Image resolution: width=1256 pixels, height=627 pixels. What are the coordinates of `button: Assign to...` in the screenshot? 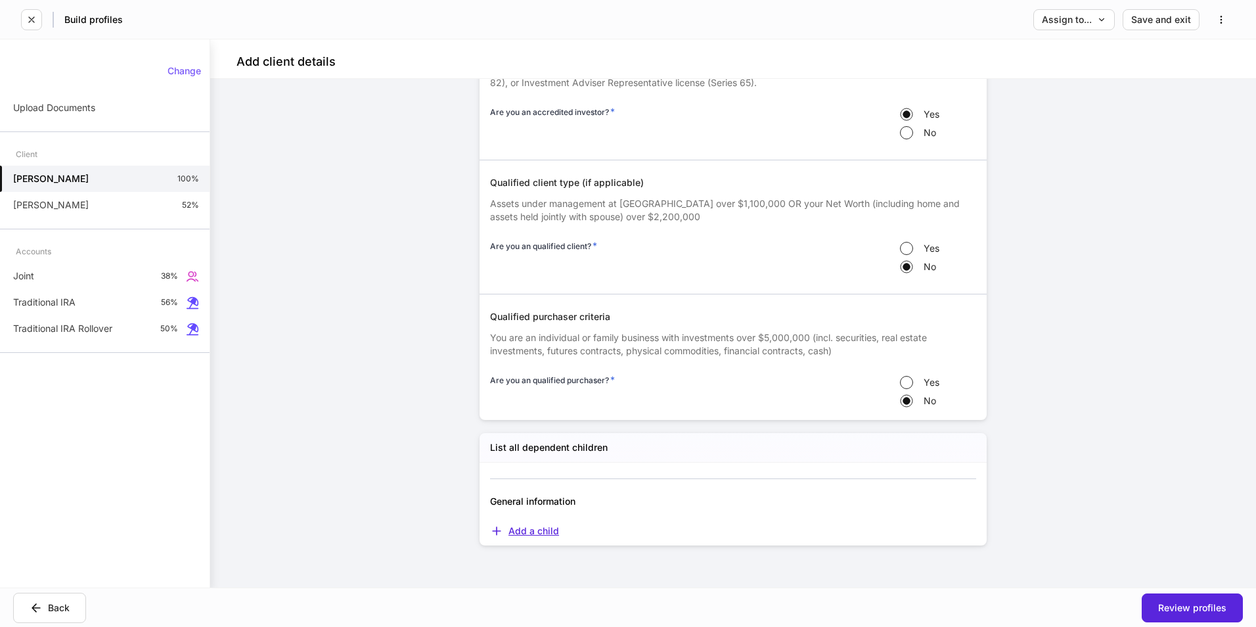 It's located at (1074, 20).